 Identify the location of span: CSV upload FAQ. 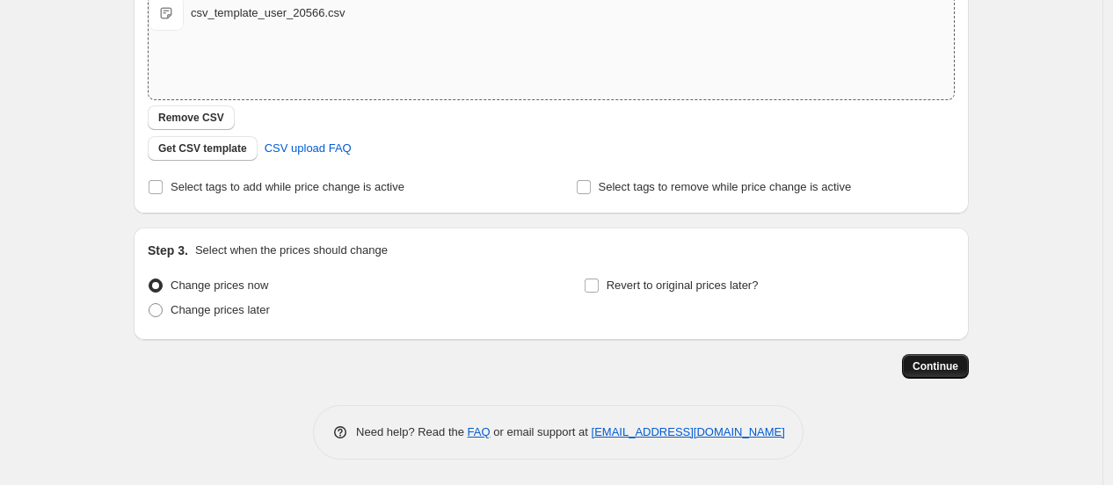
(308, 149).